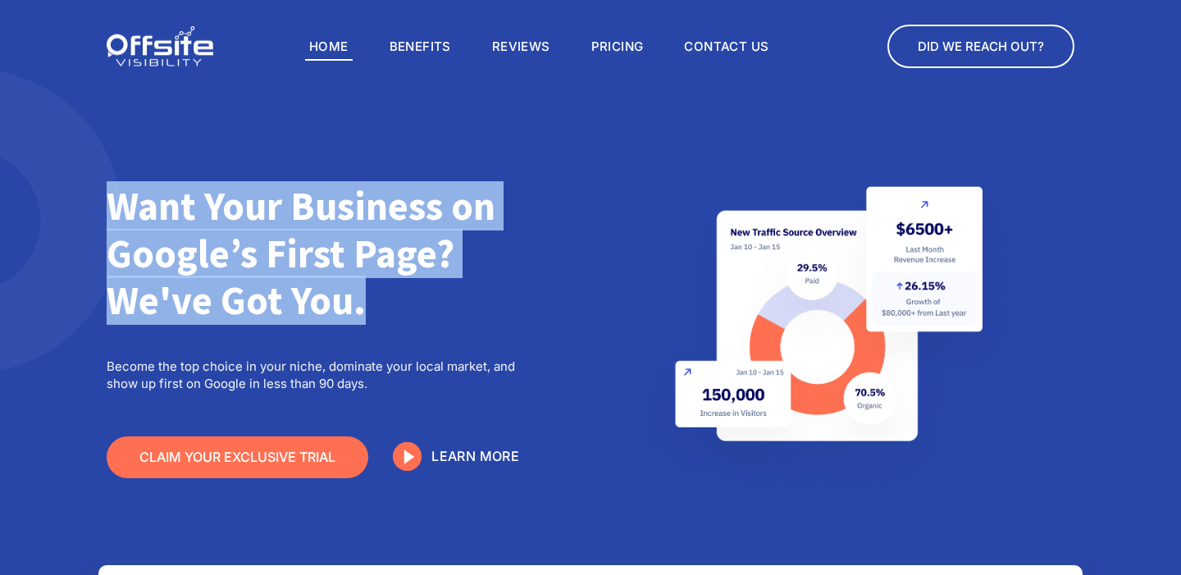  What do you see at coordinates (618, 47) in the screenshot?
I see `a: Pricing` at bounding box center [618, 47].